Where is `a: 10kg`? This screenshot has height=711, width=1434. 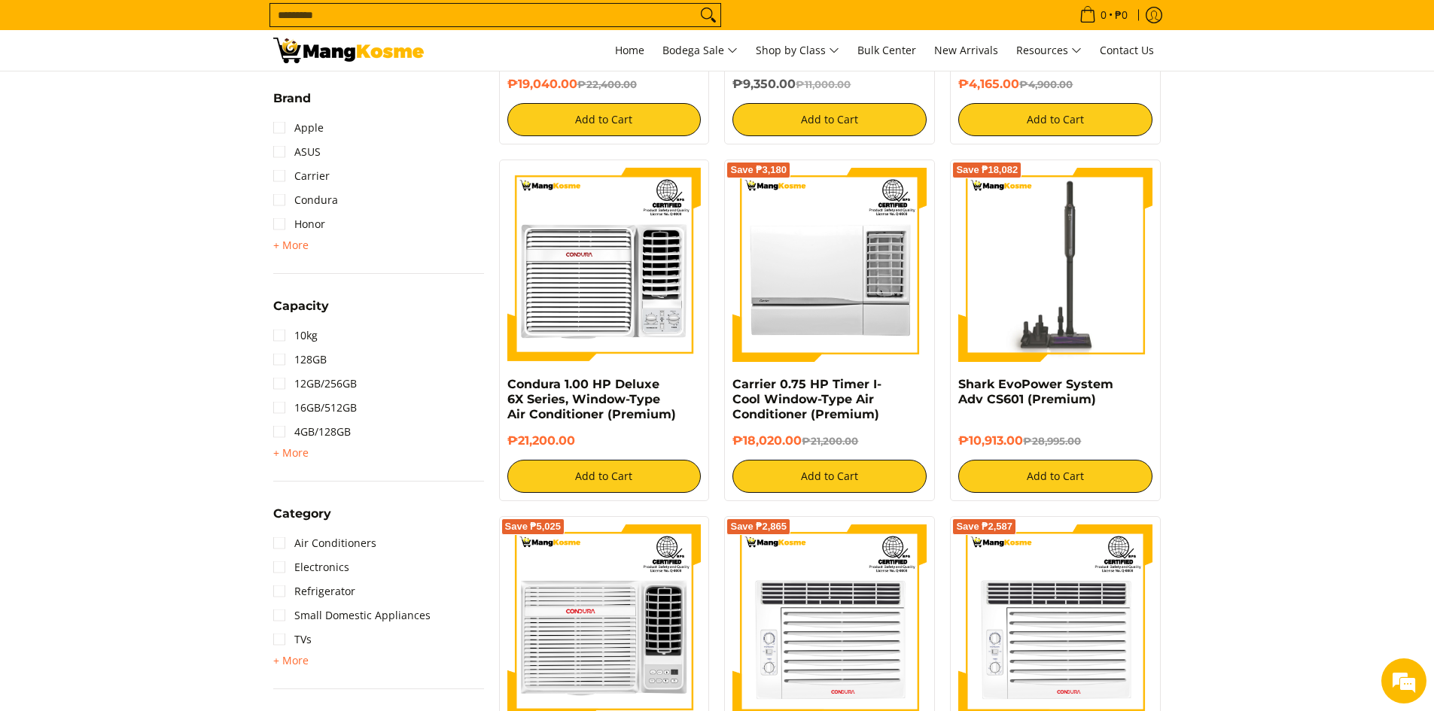 a: 10kg is located at coordinates (295, 336).